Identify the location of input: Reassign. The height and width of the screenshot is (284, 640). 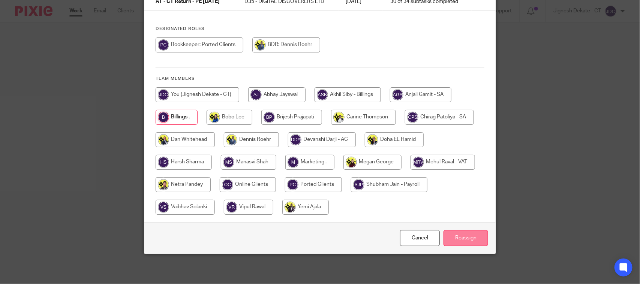
(466, 238).